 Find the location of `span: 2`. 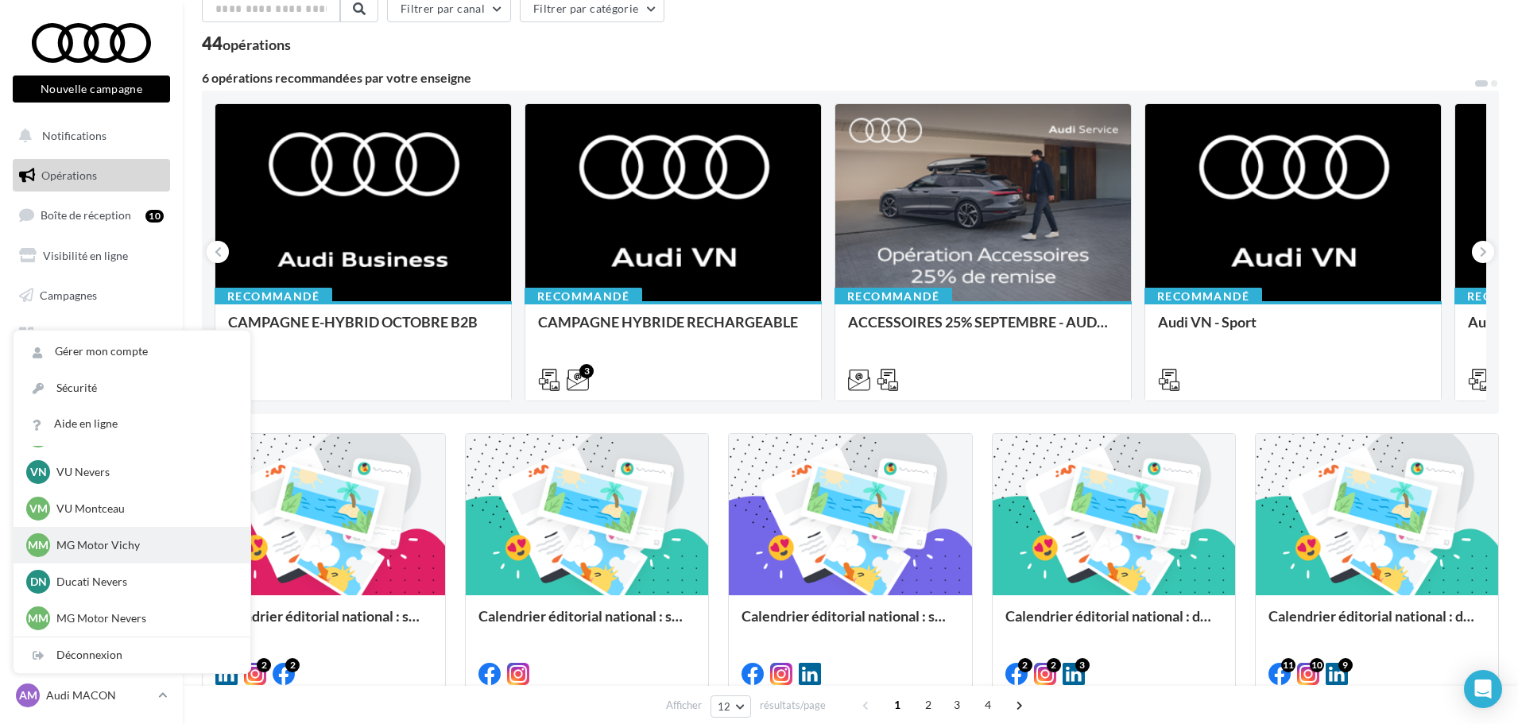

span: 2 is located at coordinates (928, 705).